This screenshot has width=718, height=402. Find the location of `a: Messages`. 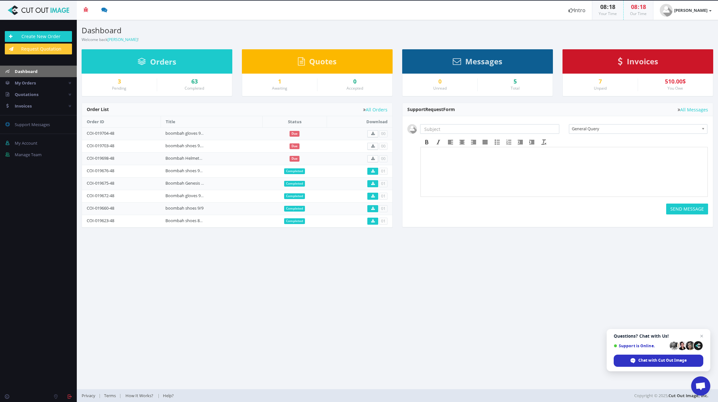

a: Messages is located at coordinates (478, 63).